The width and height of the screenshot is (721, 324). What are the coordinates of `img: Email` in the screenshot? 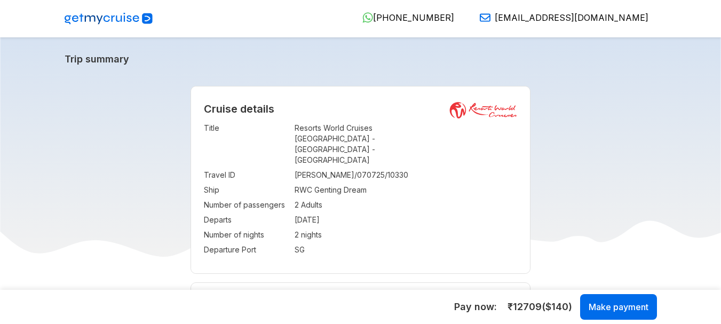 It's located at (485, 18).